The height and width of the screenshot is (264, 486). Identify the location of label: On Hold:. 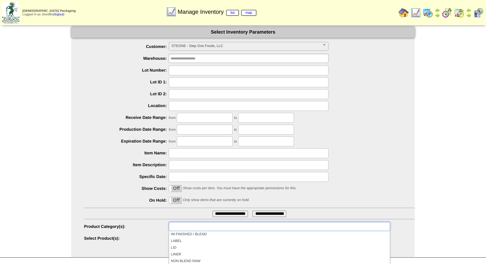
(126, 200).